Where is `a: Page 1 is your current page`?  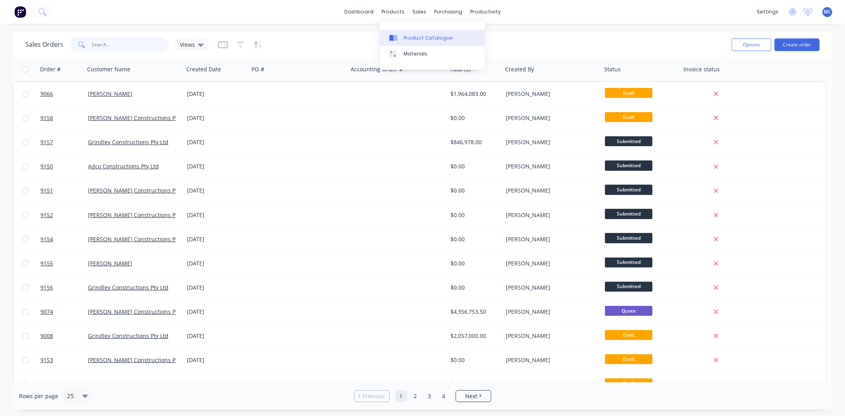
a: Page 1 is your current page is located at coordinates (401, 396).